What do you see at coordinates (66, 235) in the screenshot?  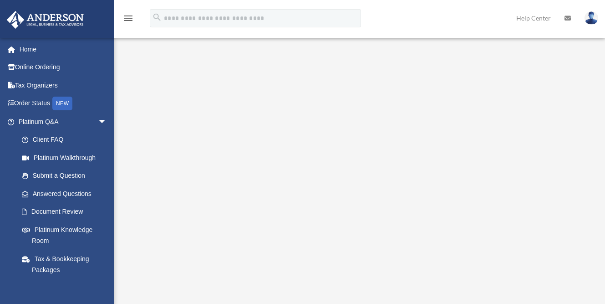 I see `a: Platinum Knowledge Room` at bounding box center [66, 235].